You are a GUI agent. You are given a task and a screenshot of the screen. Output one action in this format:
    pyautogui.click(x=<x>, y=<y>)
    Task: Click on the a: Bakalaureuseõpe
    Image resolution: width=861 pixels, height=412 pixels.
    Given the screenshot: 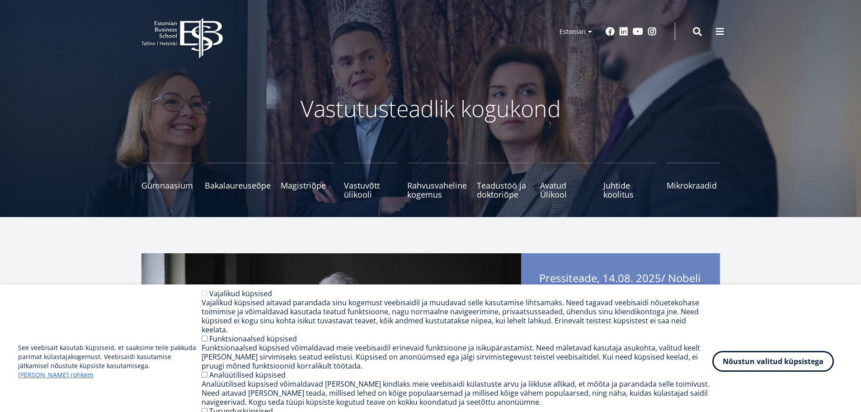 What is the action you would take?
    pyautogui.click(x=238, y=181)
    